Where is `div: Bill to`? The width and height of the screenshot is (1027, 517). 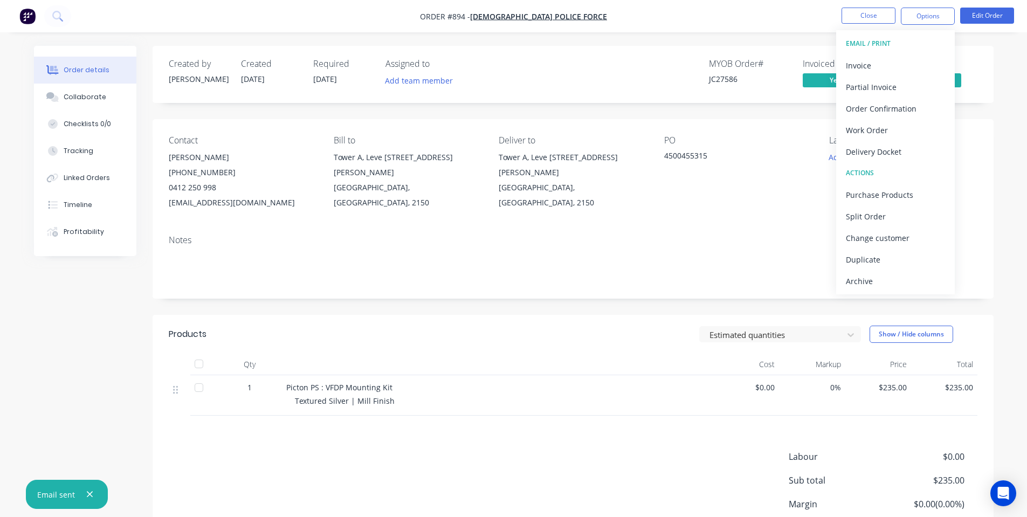 div: Bill to is located at coordinates (408, 140).